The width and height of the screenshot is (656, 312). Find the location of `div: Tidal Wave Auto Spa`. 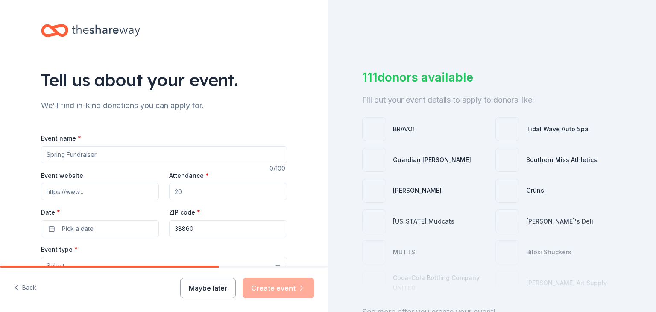

div: Tidal Wave Auto Spa is located at coordinates (557, 129).